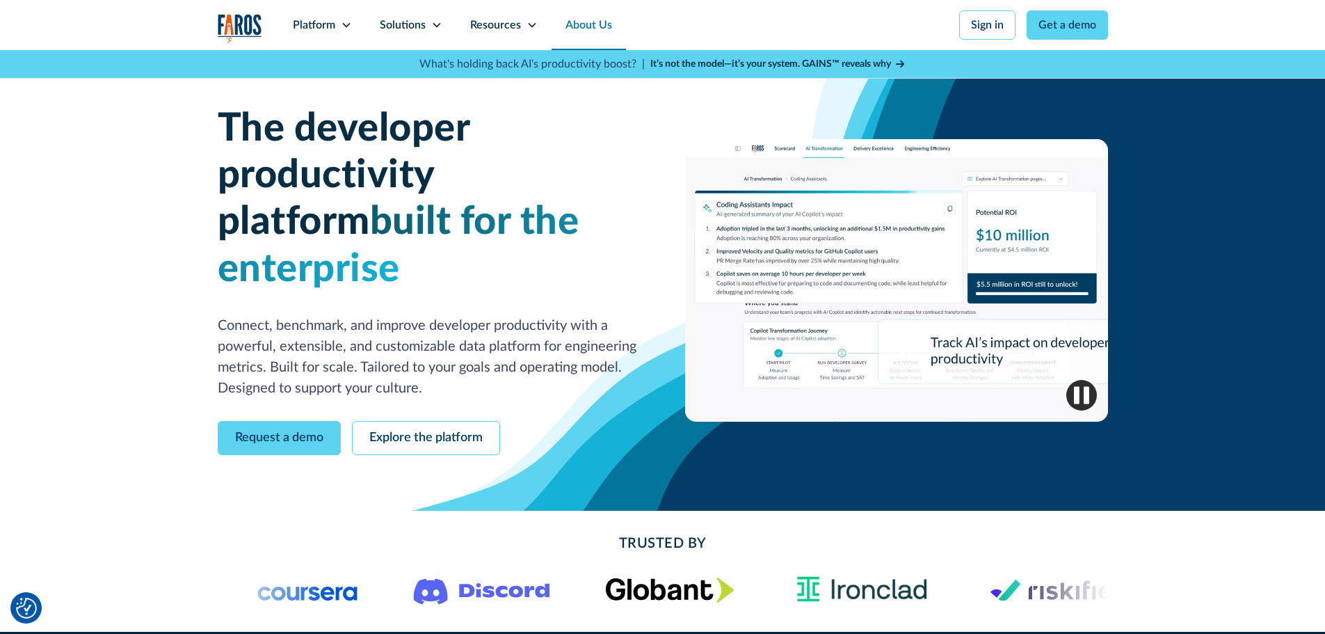  What do you see at coordinates (429, 199) in the screenshot?
I see `h1: The developer productivity platform` at bounding box center [429, 199].